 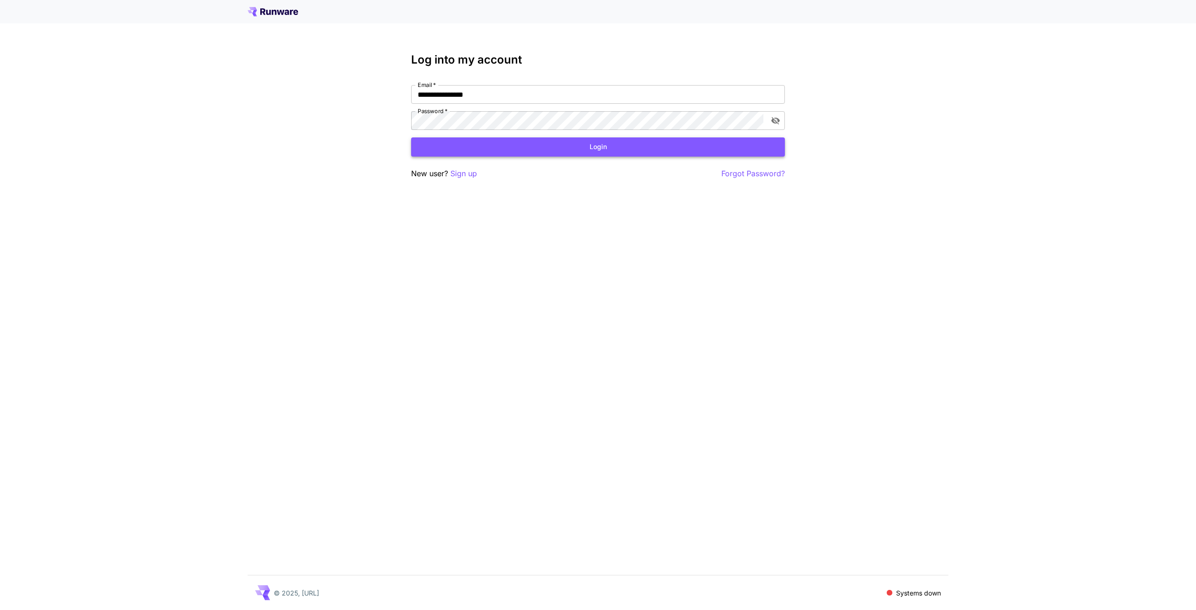 I want to click on label: Password, so click(x=433, y=111).